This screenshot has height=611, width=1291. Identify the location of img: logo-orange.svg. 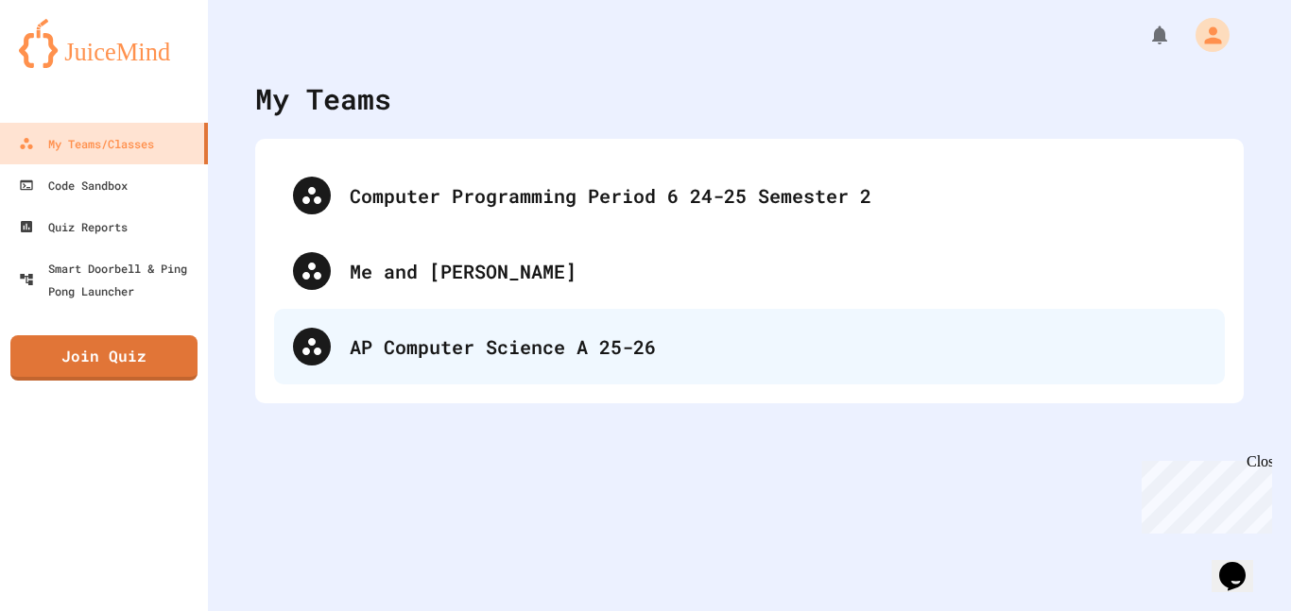
(104, 43).